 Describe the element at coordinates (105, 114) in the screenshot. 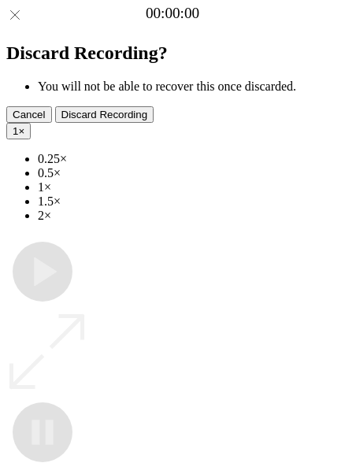

I see `button: Discard Recording` at that location.